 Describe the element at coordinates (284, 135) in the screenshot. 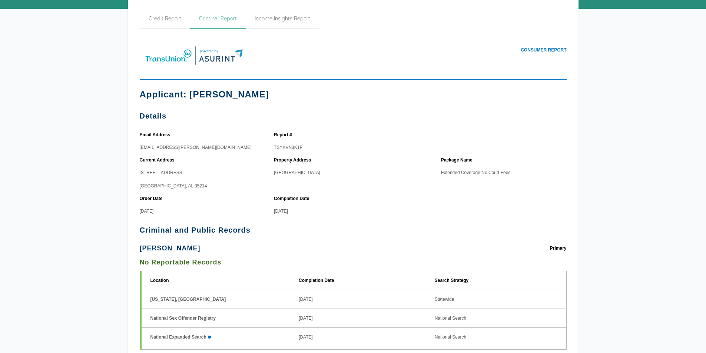

I see `strong: Report #` at that location.